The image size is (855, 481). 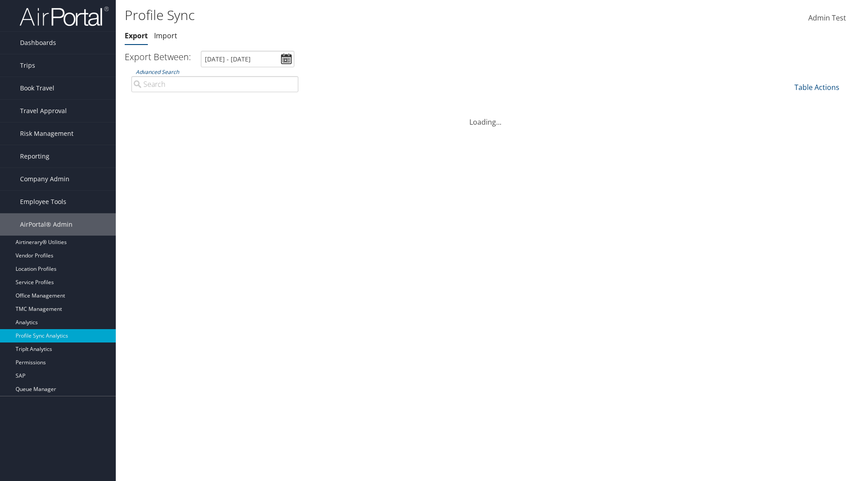 I want to click on span: AirPortal® Admin, so click(x=46, y=224).